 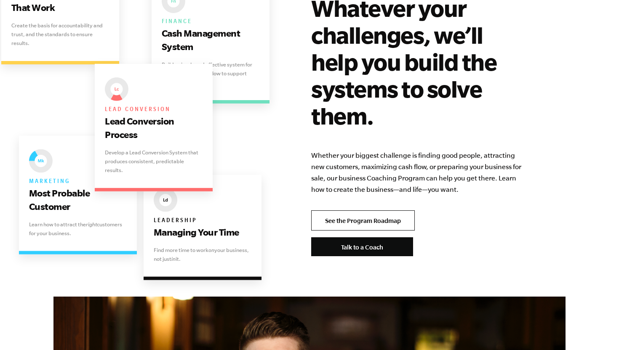 I want to click on p: Create the basis for accountability and trust, and the standards to ensure results., so click(x=60, y=34).